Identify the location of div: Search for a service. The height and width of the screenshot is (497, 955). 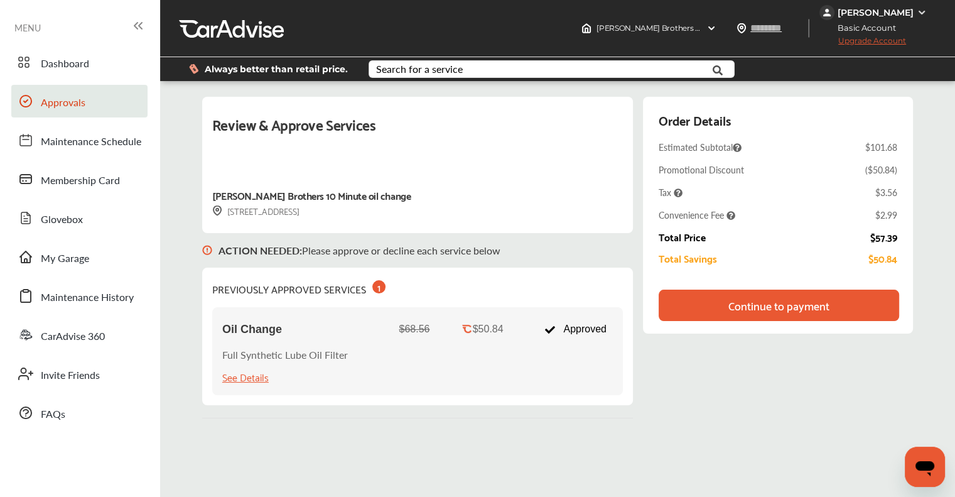
(420, 69).